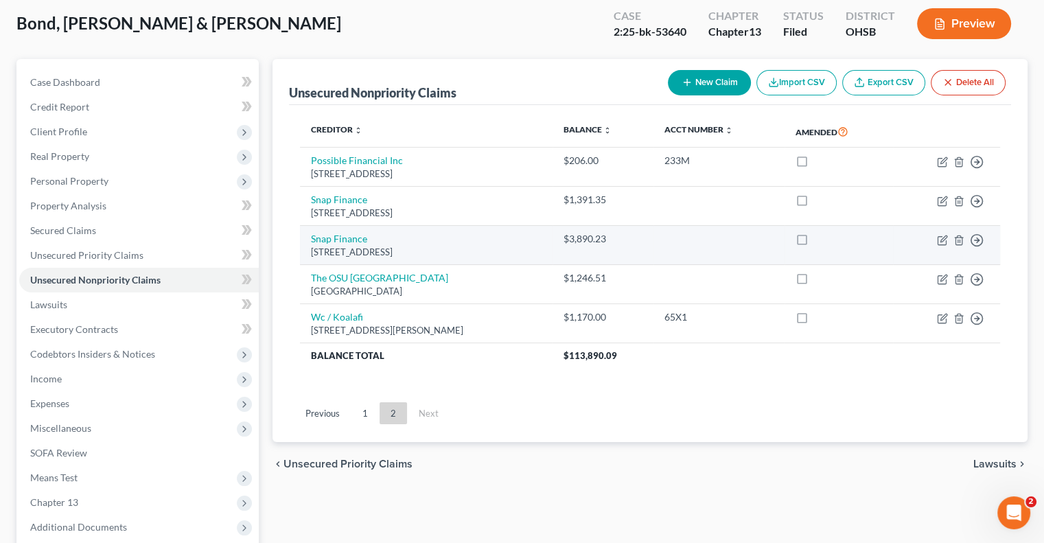 The image size is (1044, 543). Describe the element at coordinates (139, 231) in the screenshot. I see `a: Secured Claims` at that location.